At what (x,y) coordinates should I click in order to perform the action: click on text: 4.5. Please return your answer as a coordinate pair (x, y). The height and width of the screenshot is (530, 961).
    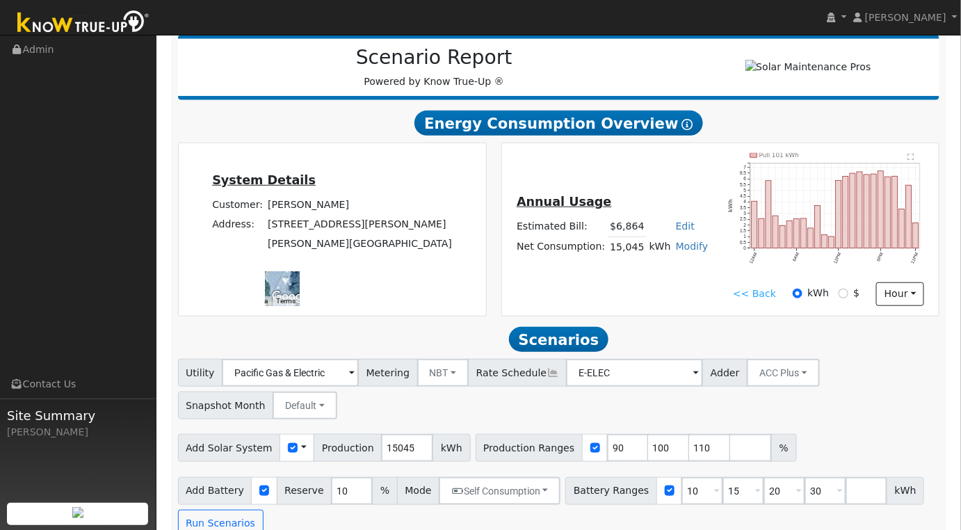
    Looking at the image, I should click on (742, 196).